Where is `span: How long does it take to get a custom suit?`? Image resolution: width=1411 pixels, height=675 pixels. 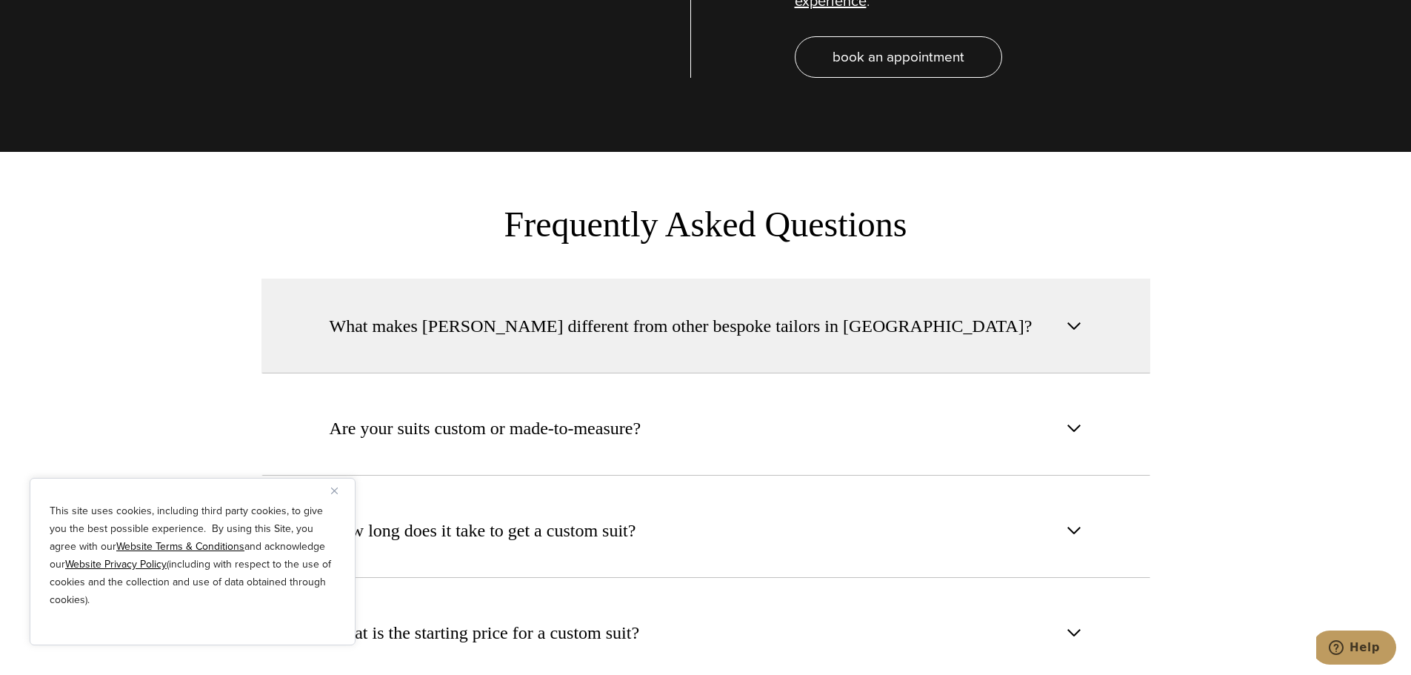
span: How long does it take to get a custom suit? is located at coordinates (483, 530).